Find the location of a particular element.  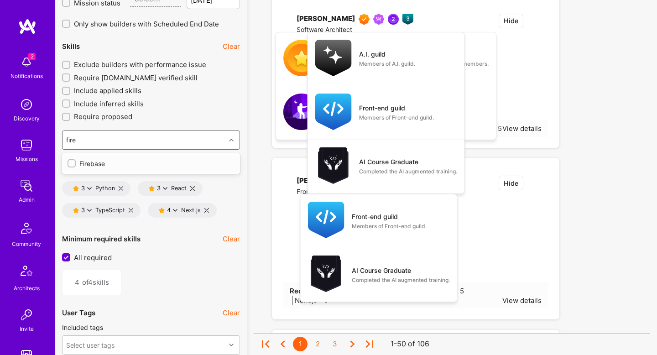

div: Next.js is located at coordinates (178, 210).